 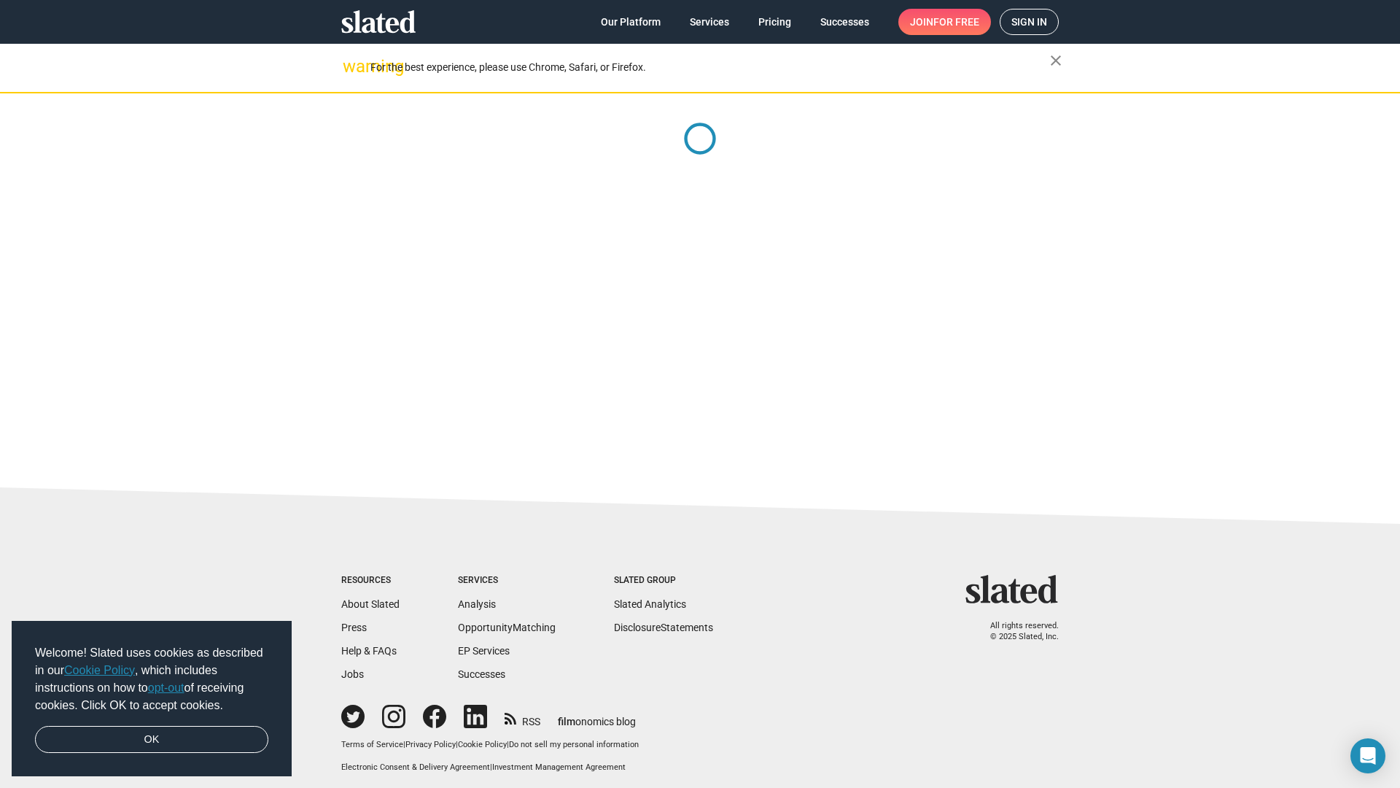 What do you see at coordinates (369, 650) in the screenshot?
I see `a: Help & FAQs` at bounding box center [369, 650].